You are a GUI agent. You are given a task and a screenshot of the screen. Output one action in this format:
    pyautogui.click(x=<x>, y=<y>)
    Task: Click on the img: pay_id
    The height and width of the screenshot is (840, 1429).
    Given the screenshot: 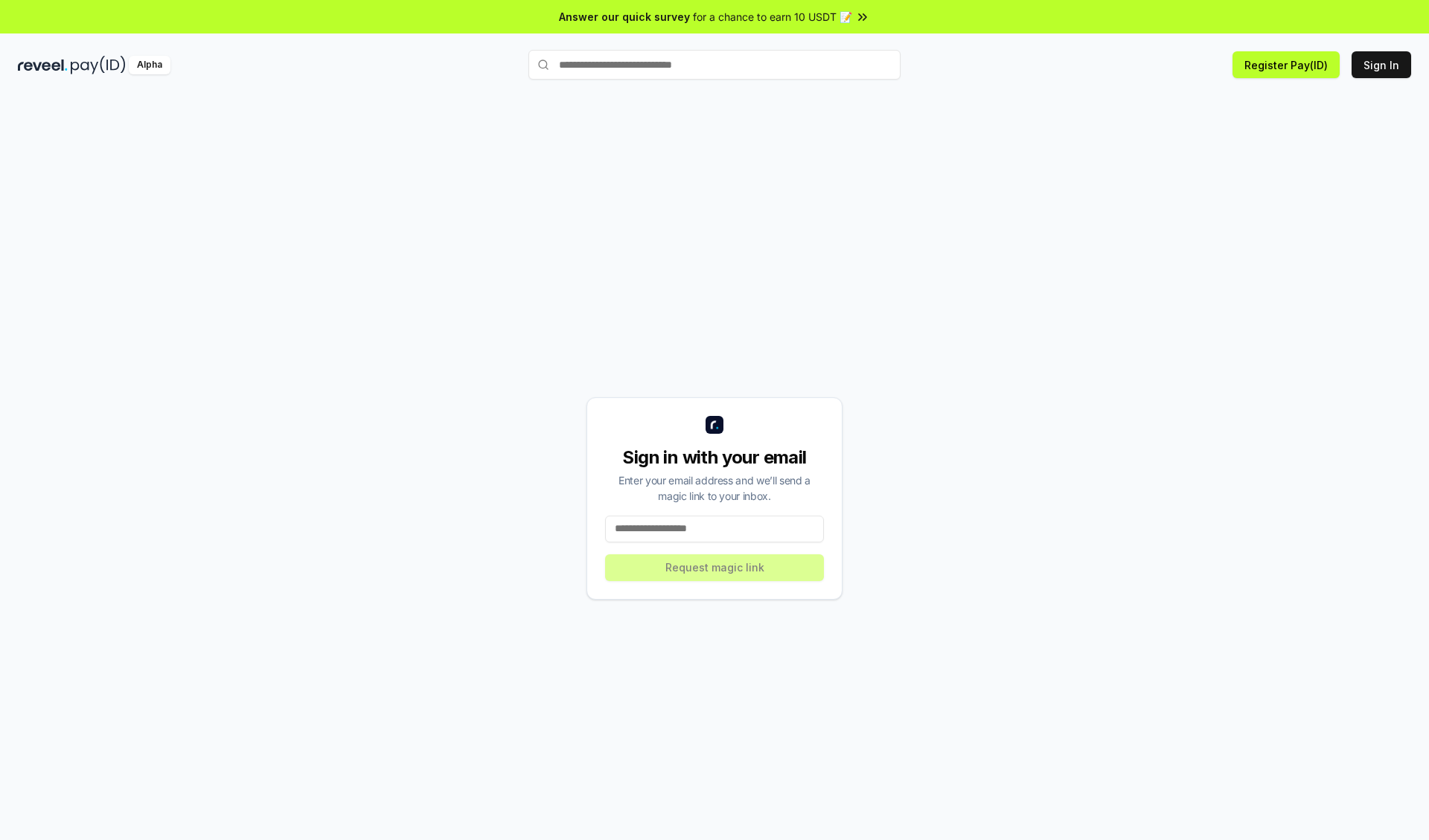 What is the action you would take?
    pyautogui.click(x=98, y=64)
    